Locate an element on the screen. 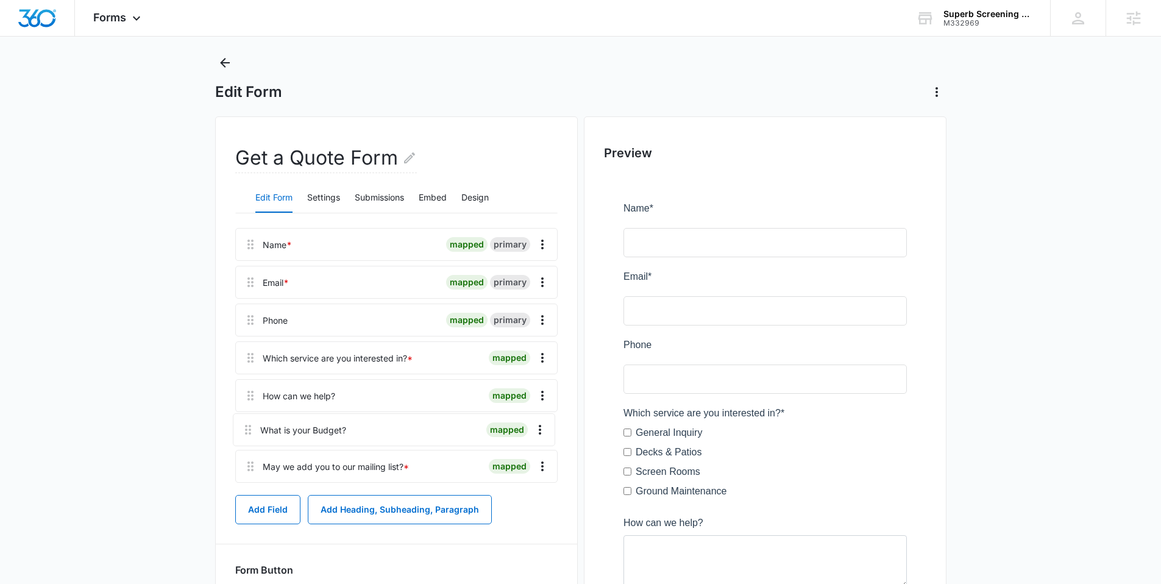  img: tab_keywords_by_traffic_grey.svg is located at coordinates (126, 76).